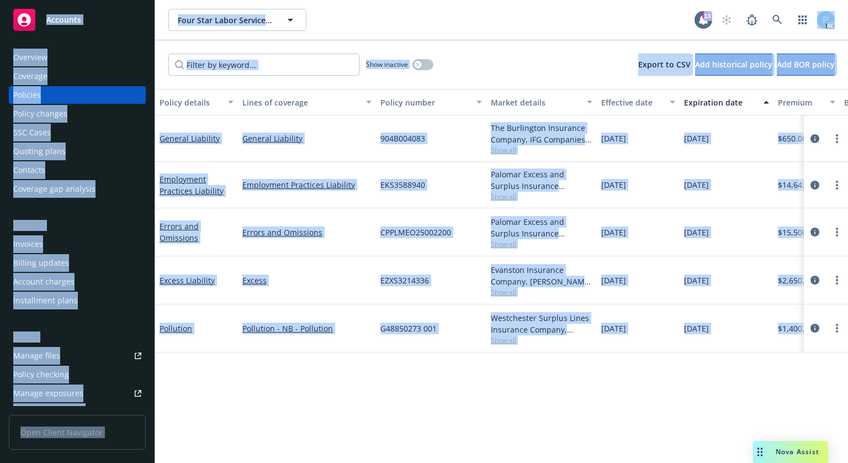  What do you see at coordinates (77, 393) in the screenshot?
I see `span: Manage exposures` at bounding box center [77, 393].